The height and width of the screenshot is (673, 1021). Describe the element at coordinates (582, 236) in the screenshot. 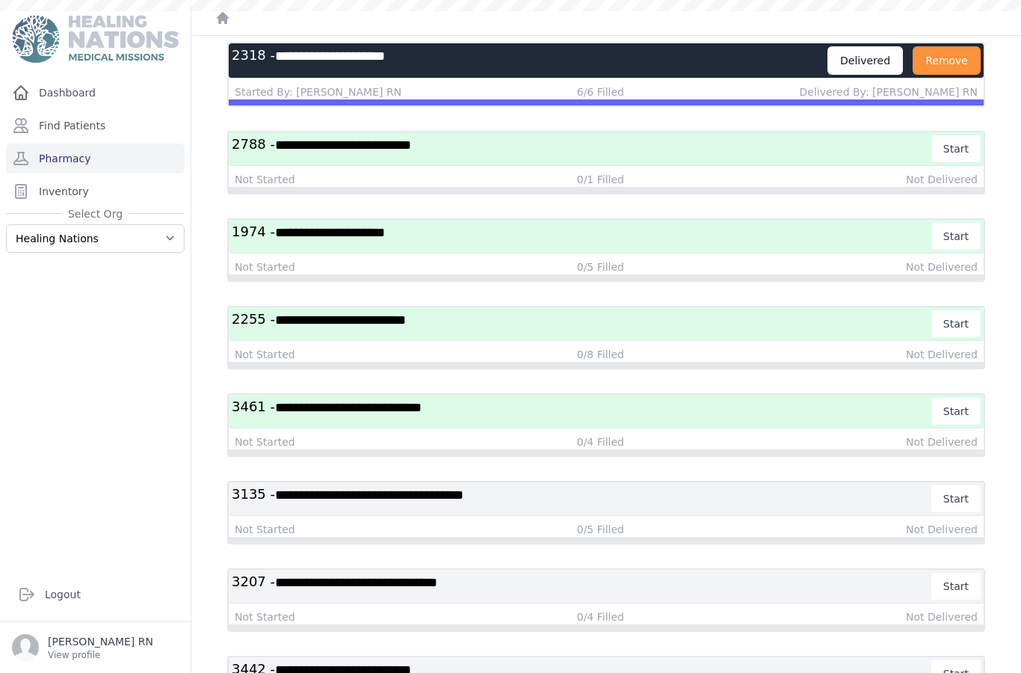

I see `h3: 1974 -` at that location.